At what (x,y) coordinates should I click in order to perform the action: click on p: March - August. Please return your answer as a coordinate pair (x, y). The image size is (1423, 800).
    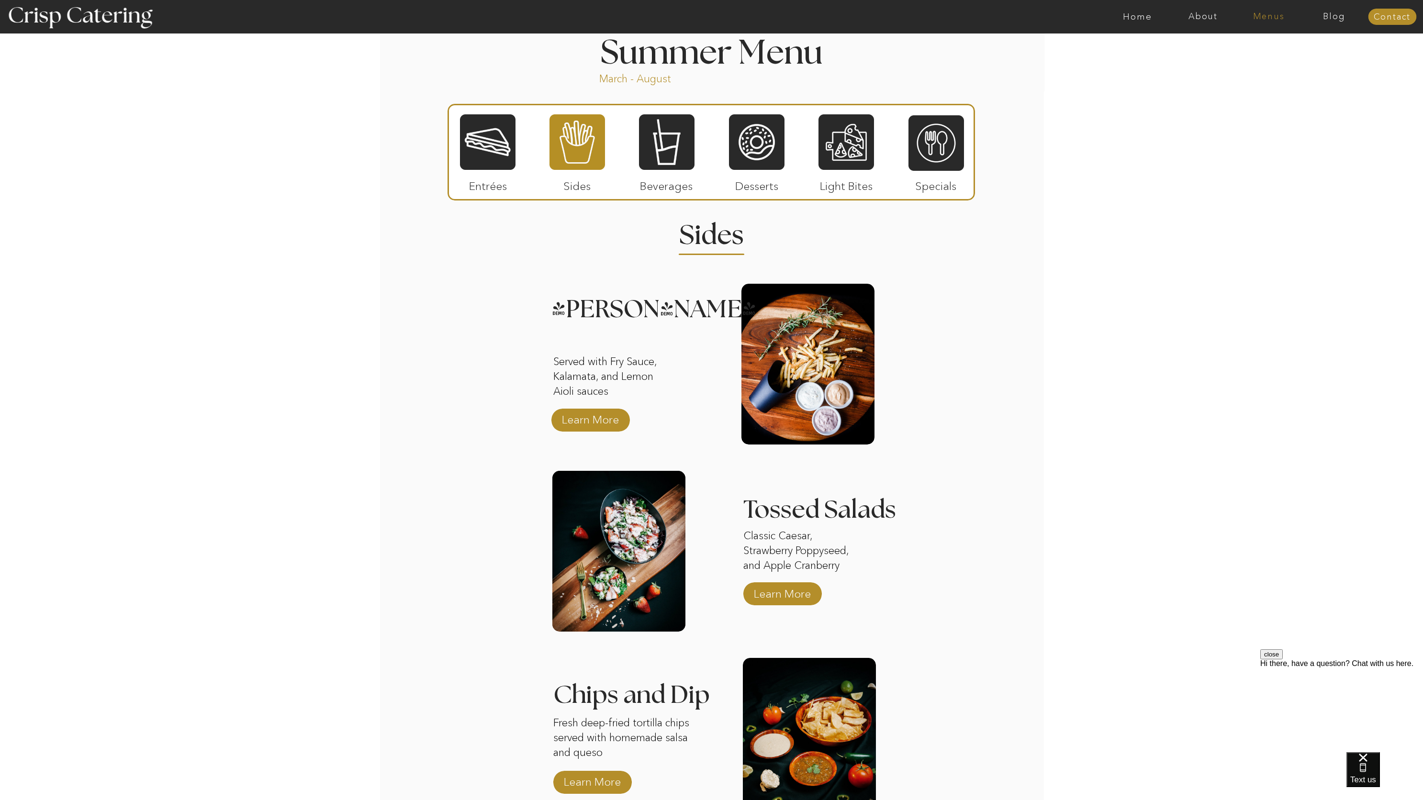
    Looking at the image, I should click on (665, 77).